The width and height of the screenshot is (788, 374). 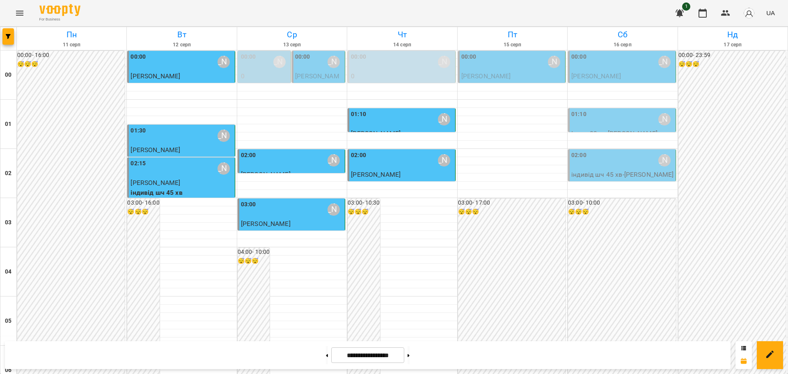 What do you see at coordinates (71, 34) in the screenshot?
I see `h6: Пн` at bounding box center [71, 34].